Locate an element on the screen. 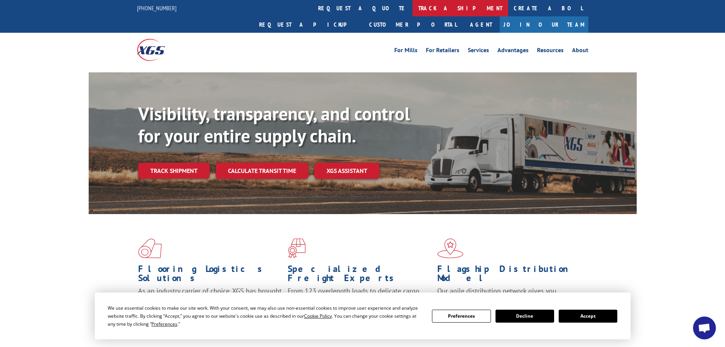  img: xgs-icon-flagship-distribution-model-red is located at coordinates (450, 248).